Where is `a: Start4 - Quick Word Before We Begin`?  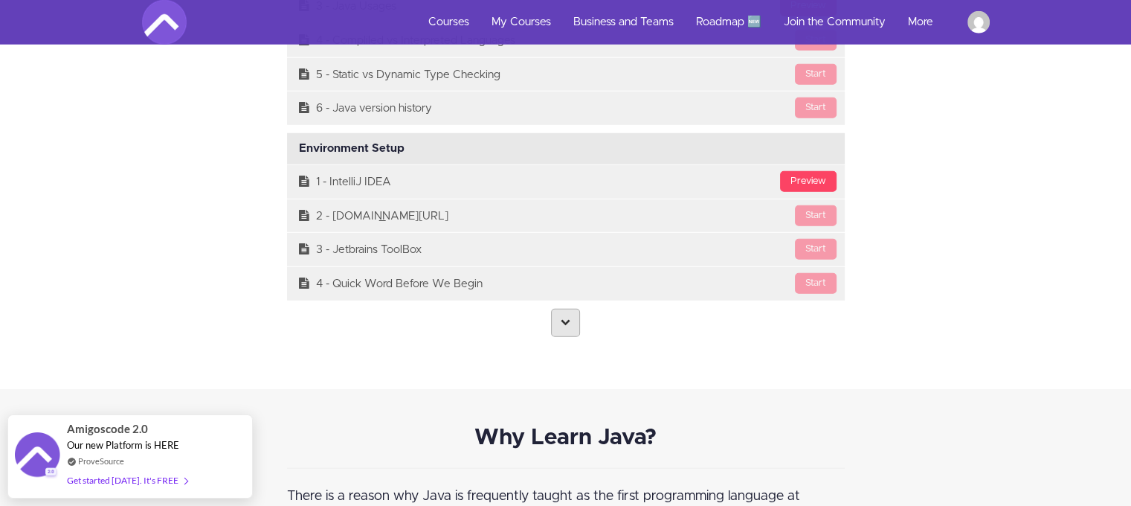
a: Start4 - Quick Word Before We Begin is located at coordinates (566, 283).